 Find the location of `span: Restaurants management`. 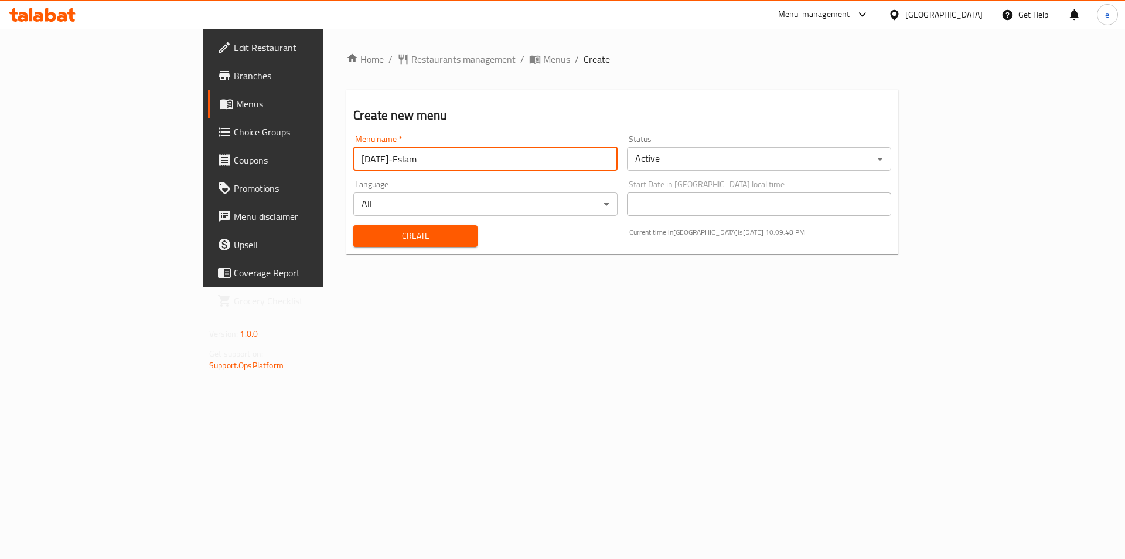

span: Restaurants management is located at coordinates (464, 59).